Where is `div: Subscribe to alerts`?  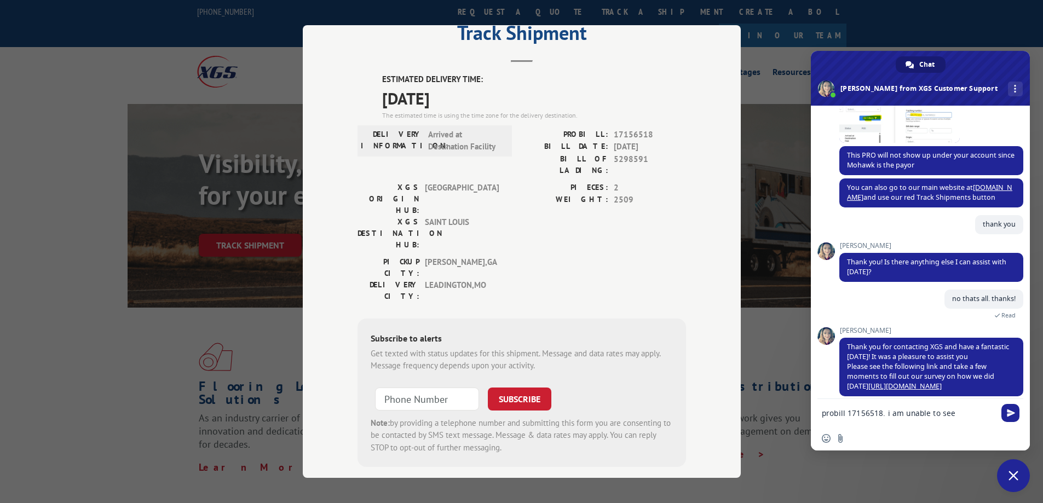 div: Subscribe to alerts is located at coordinates (522, 339).